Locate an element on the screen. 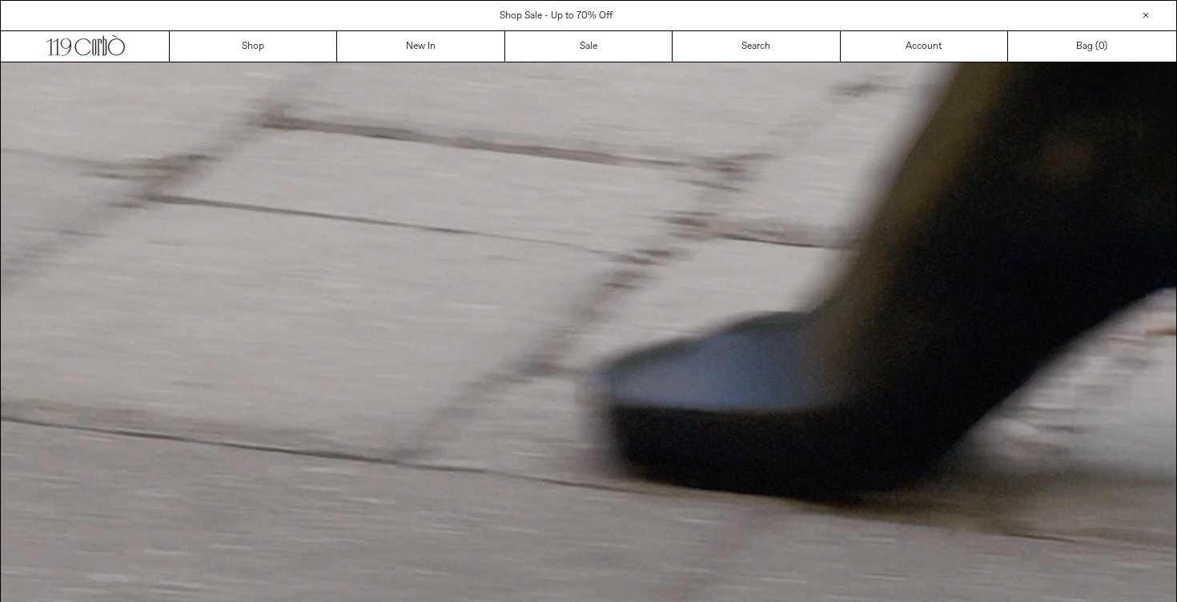 The image size is (1177, 602). a: Search is located at coordinates (756, 46).